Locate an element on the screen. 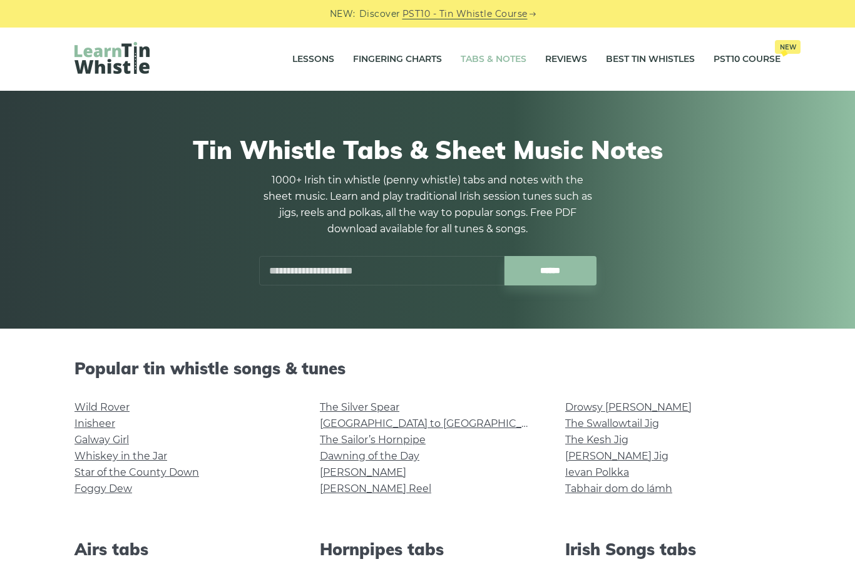  h2: Irish Songs tabs is located at coordinates (673, 549).